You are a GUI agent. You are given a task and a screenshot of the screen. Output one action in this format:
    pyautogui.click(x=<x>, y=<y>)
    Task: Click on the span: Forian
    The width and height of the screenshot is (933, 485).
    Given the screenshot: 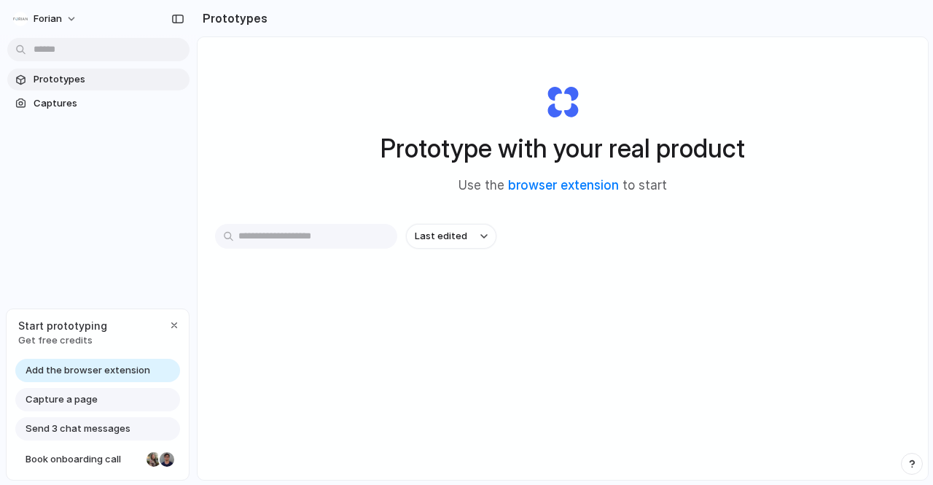 What is the action you would take?
    pyautogui.click(x=47, y=19)
    